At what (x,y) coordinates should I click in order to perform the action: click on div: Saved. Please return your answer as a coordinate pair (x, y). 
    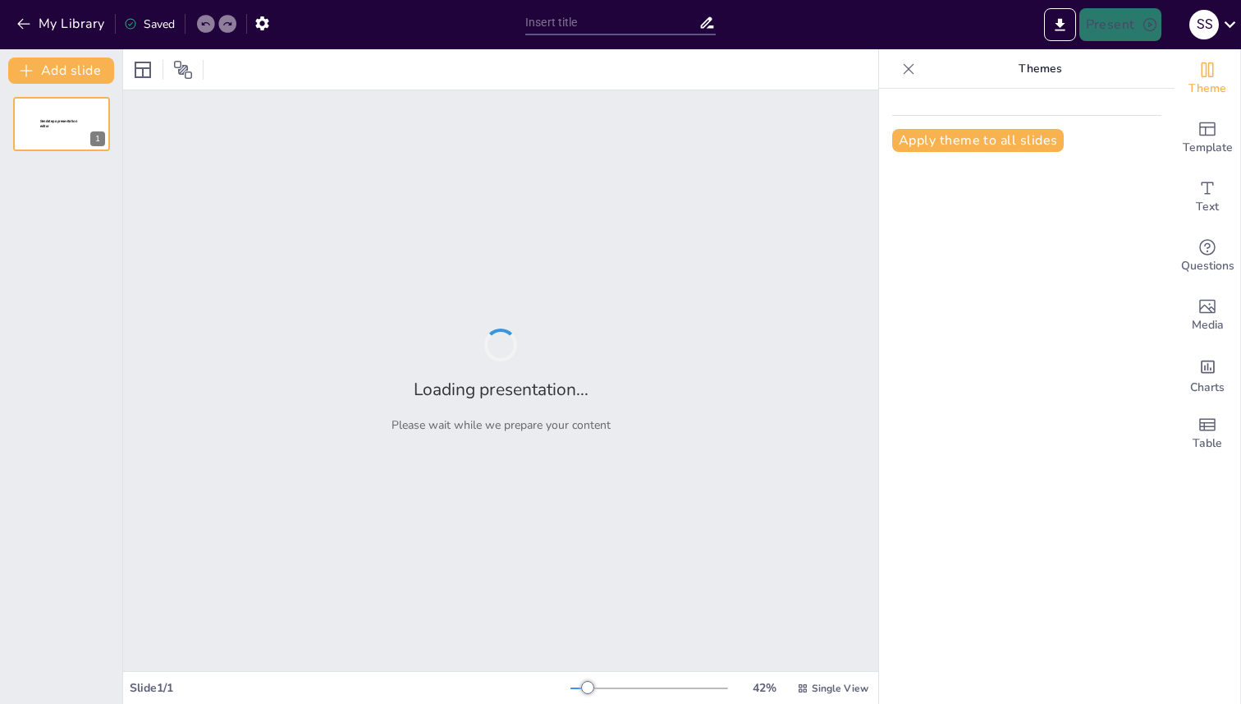
    Looking at the image, I should click on (149, 24).